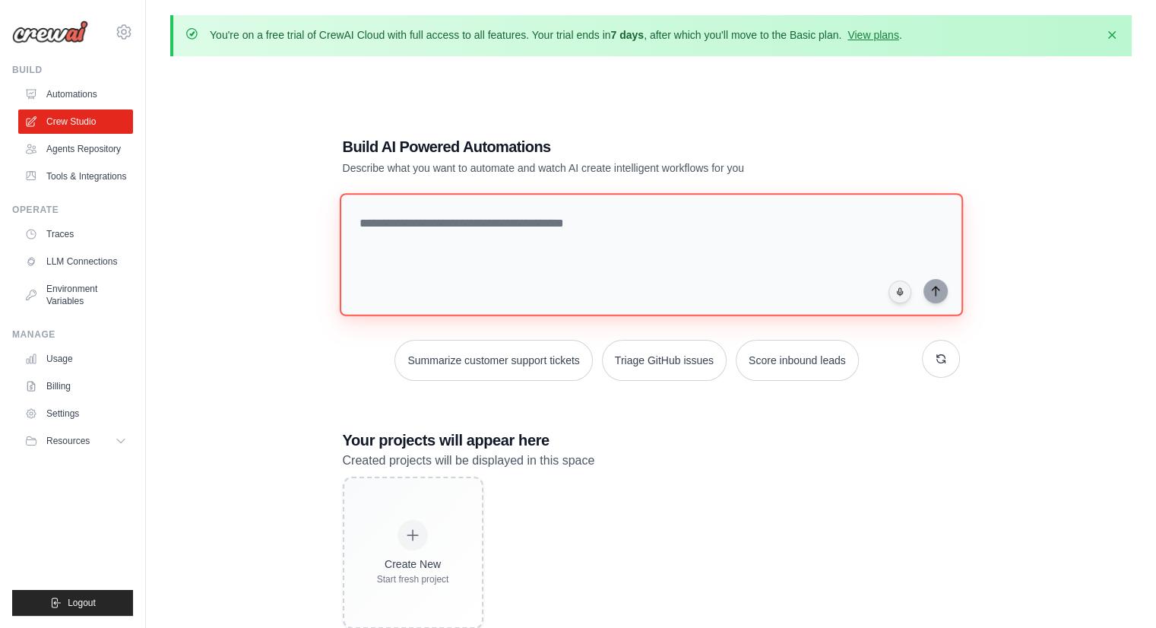  I want to click on a: Agents Repository, so click(75, 149).